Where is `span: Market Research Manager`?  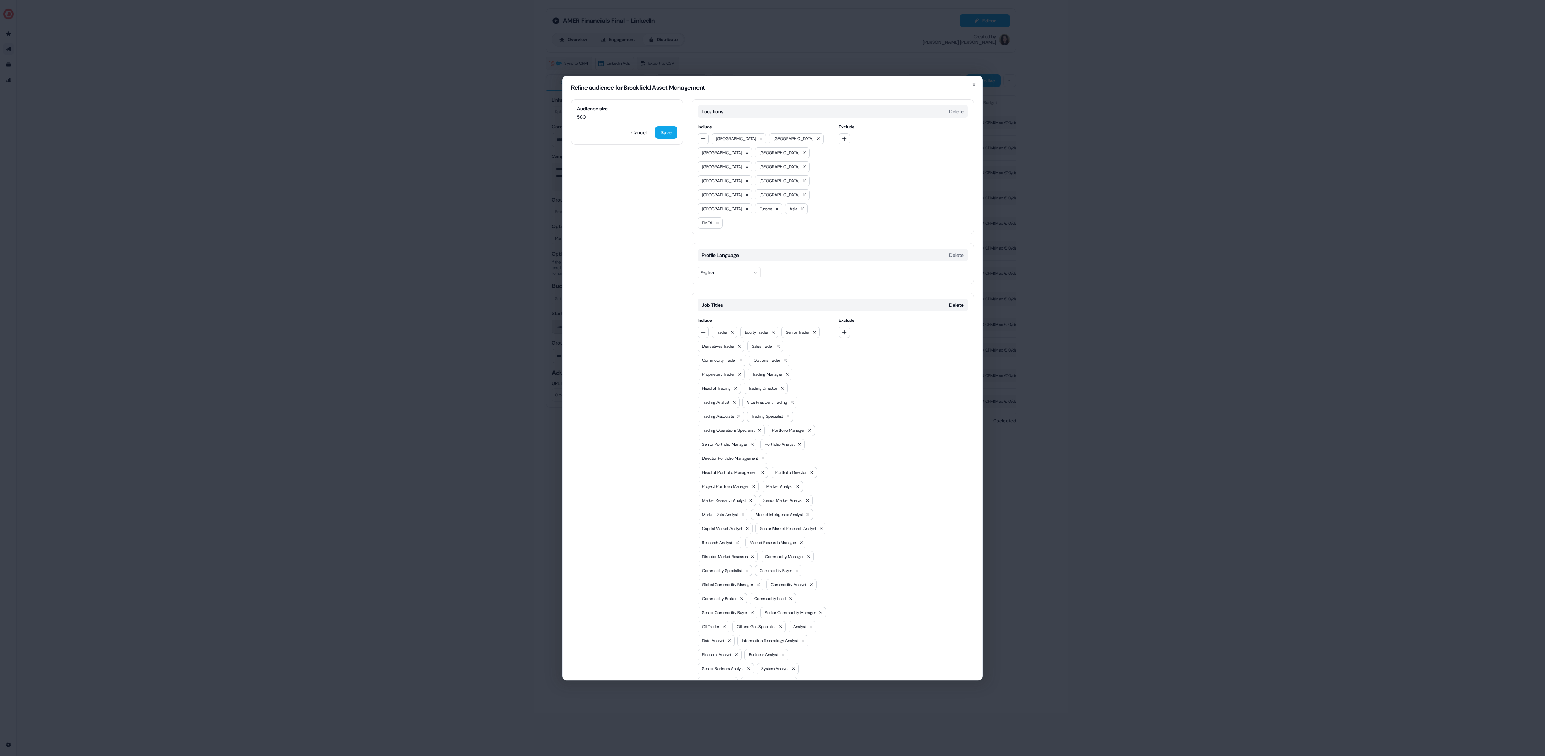 span: Market Research Manager is located at coordinates (773, 543).